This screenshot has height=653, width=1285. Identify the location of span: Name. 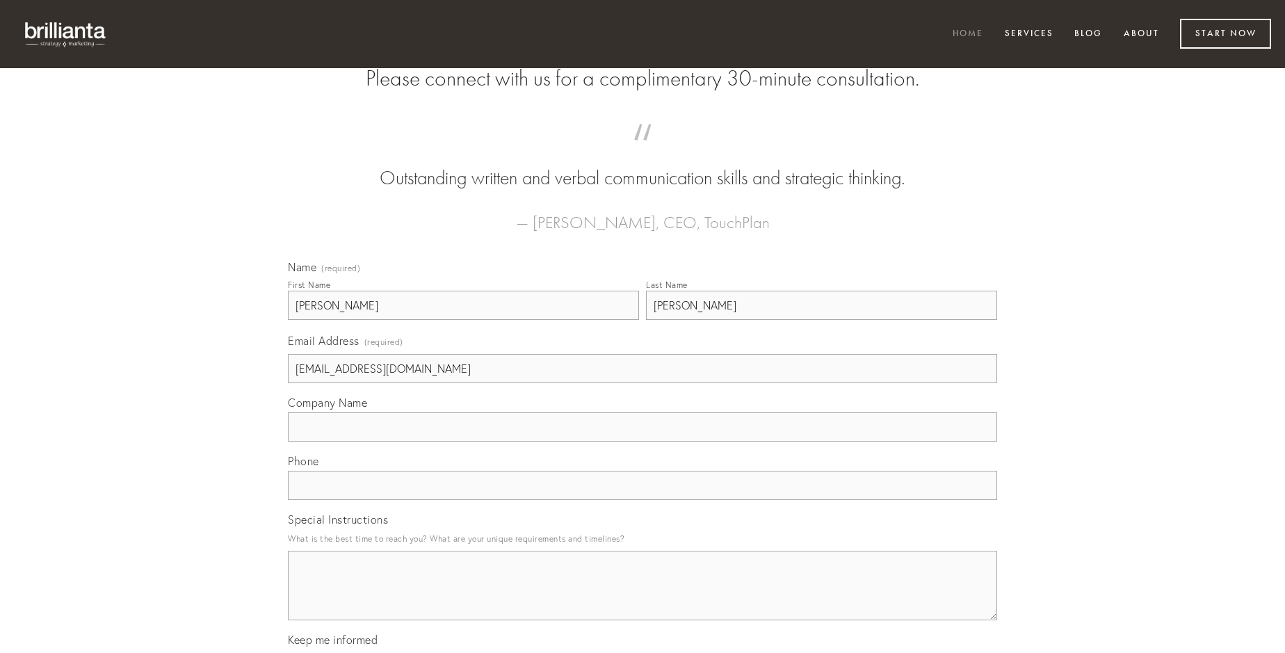
(302, 267).